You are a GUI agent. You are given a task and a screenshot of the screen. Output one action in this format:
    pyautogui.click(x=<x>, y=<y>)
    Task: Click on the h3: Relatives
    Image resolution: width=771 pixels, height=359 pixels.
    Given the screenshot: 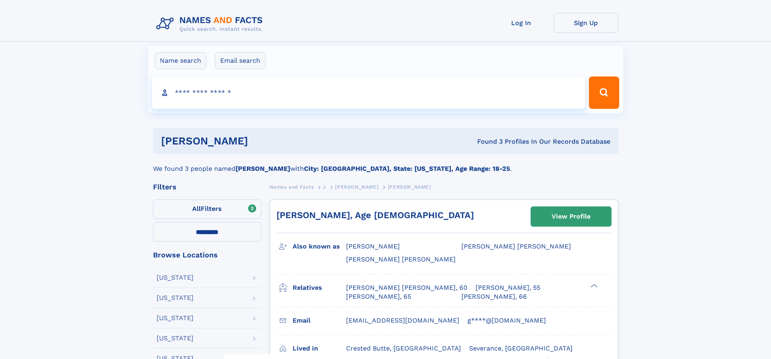 What is the action you would take?
    pyautogui.click(x=319, y=288)
    